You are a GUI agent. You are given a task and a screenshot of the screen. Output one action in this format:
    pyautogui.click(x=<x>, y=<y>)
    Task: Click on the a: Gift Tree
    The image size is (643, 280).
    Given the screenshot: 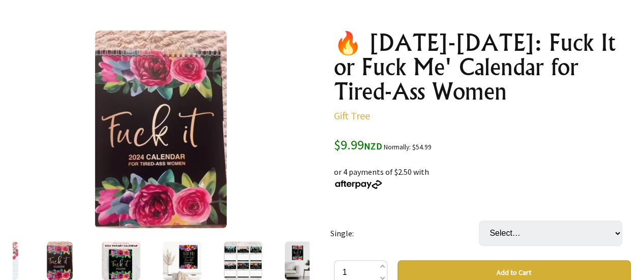 What is the action you would take?
    pyautogui.click(x=352, y=115)
    